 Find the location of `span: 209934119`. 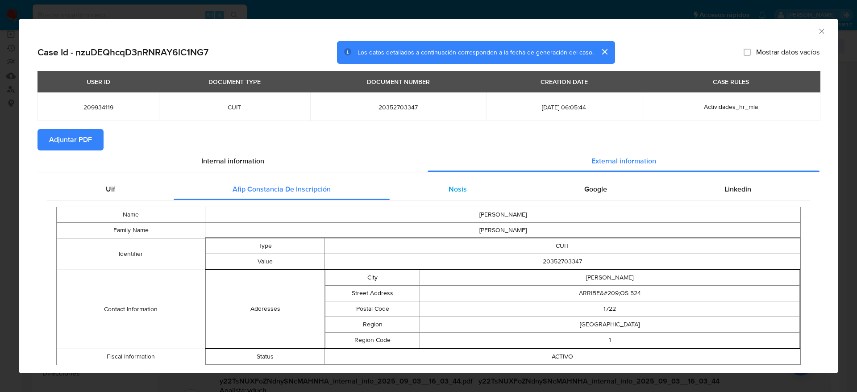

span: 209934119 is located at coordinates (98, 107).